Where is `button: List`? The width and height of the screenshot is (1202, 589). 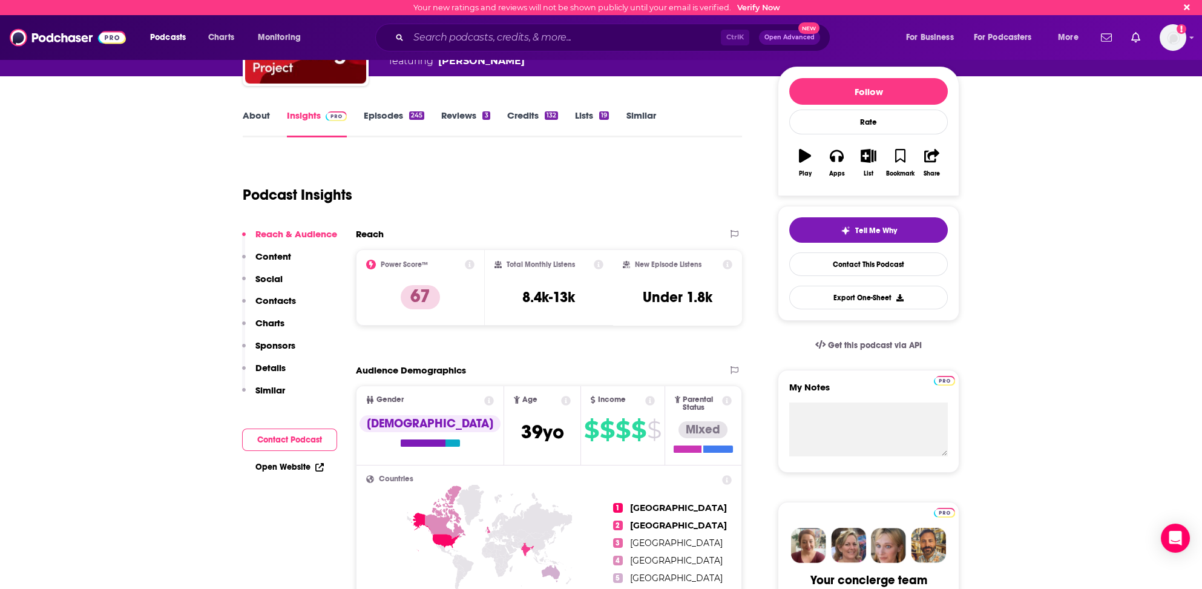 button: List is located at coordinates (869, 163).